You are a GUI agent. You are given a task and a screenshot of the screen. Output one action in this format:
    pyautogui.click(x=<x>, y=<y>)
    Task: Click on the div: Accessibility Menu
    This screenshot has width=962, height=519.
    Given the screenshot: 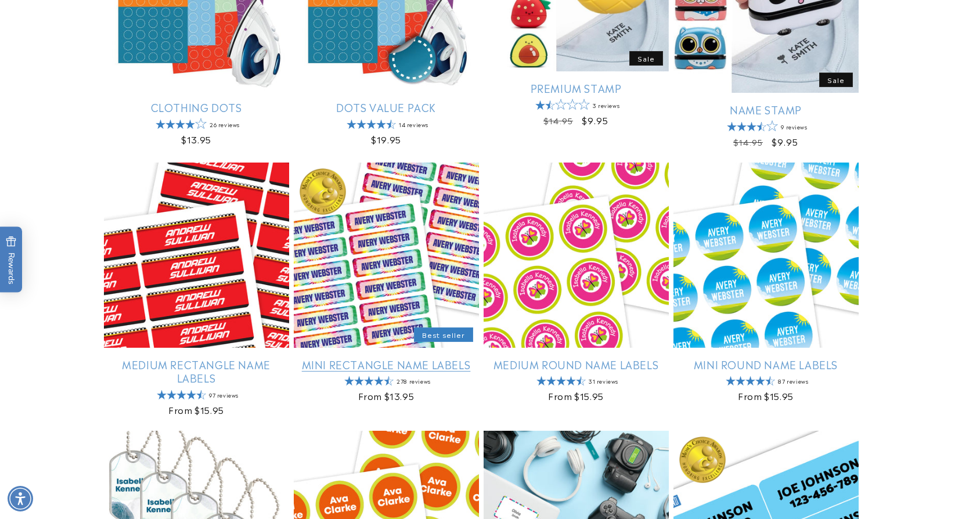 What is the action you would take?
    pyautogui.click(x=20, y=499)
    